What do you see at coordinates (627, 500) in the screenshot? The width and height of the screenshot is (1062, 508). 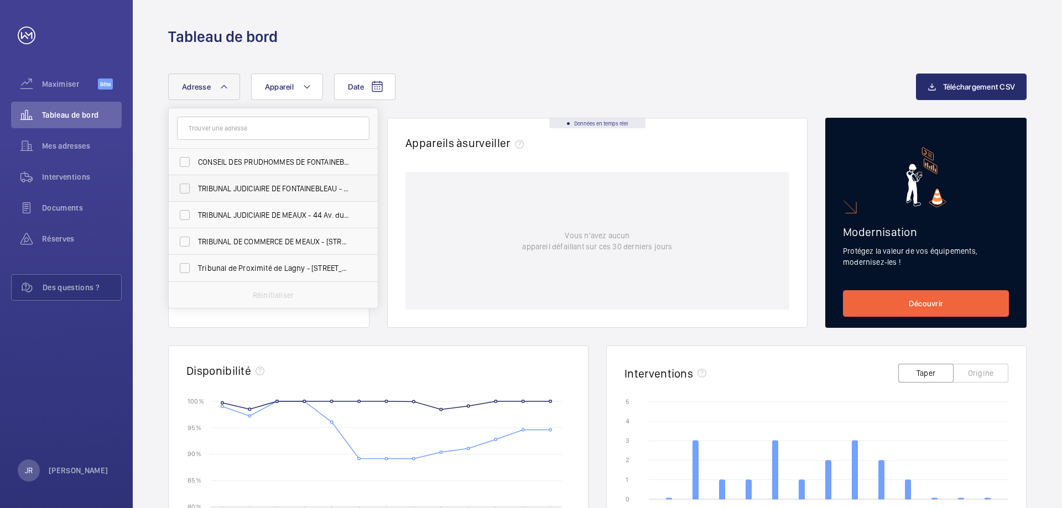 I see `text: 0` at bounding box center [627, 500].